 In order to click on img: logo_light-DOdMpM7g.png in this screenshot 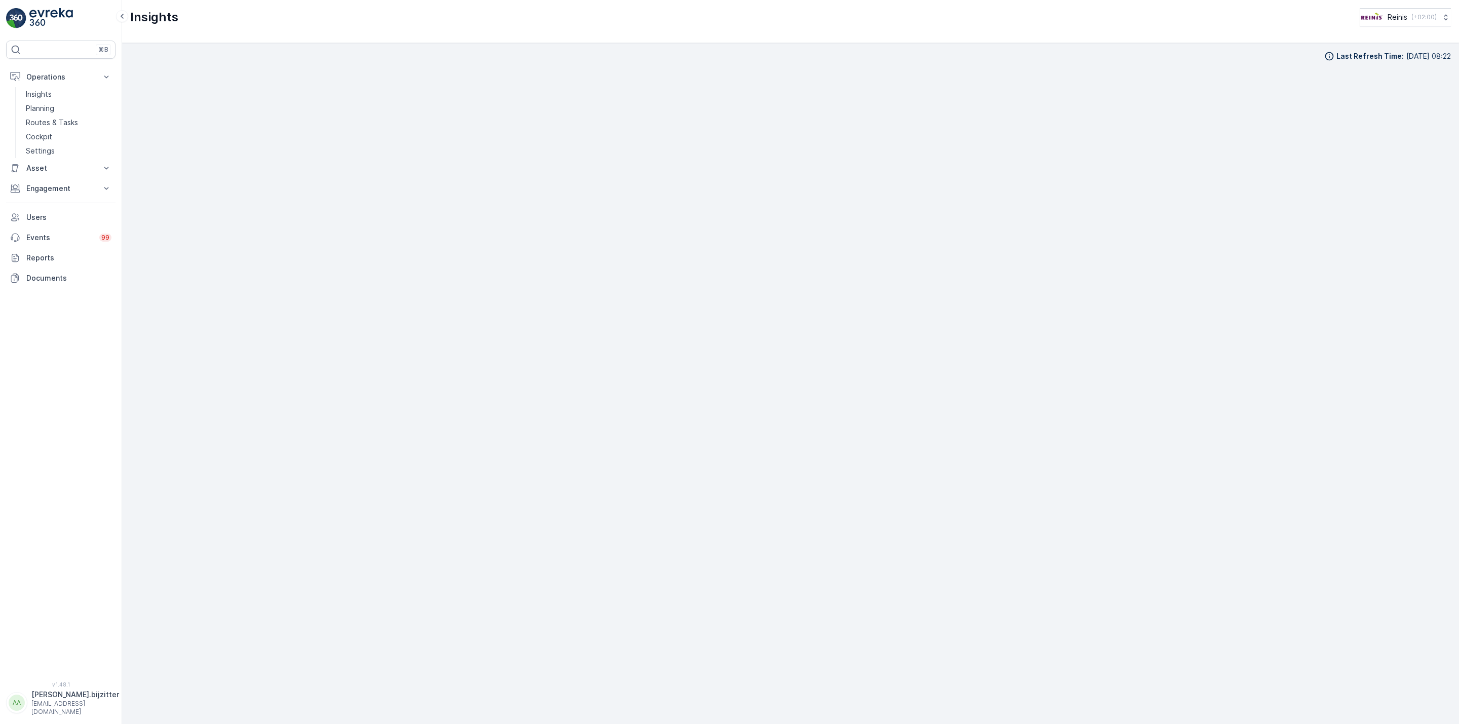, I will do `click(51, 18)`.